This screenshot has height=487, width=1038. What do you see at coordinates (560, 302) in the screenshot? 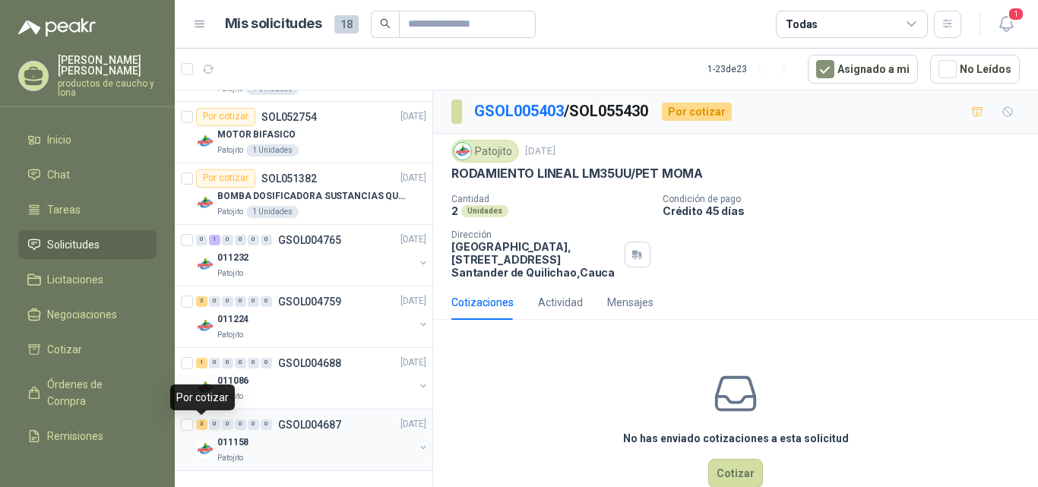
I see `div: Actividad` at bounding box center [560, 302].